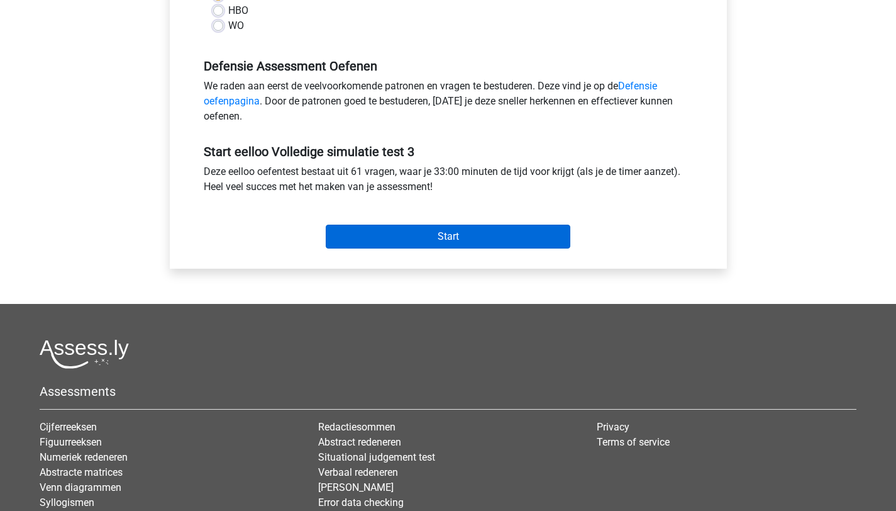  I want to click on a: Terms of service, so click(633, 442).